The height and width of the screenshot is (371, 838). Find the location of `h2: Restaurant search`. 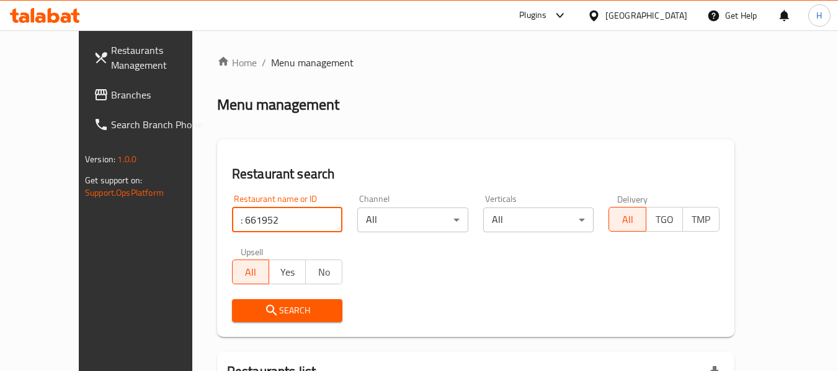

h2: Restaurant search is located at coordinates (476, 174).